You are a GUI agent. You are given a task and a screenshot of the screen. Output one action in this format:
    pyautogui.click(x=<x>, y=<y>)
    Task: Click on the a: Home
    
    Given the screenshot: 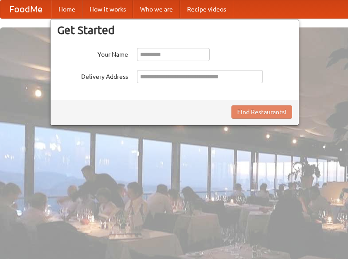 What is the action you would take?
    pyautogui.click(x=67, y=9)
    